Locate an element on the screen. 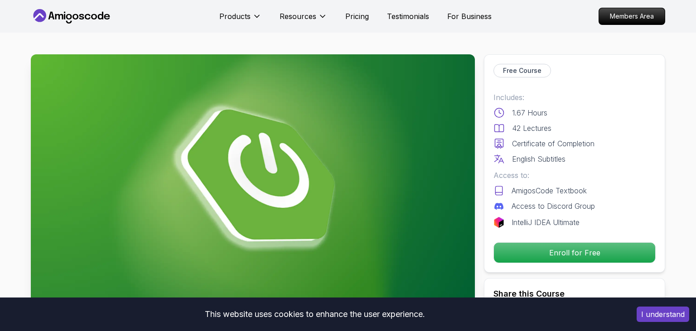 The image size is (696, 331). p: Certificate of Completion is located at coordinates (553, 144).